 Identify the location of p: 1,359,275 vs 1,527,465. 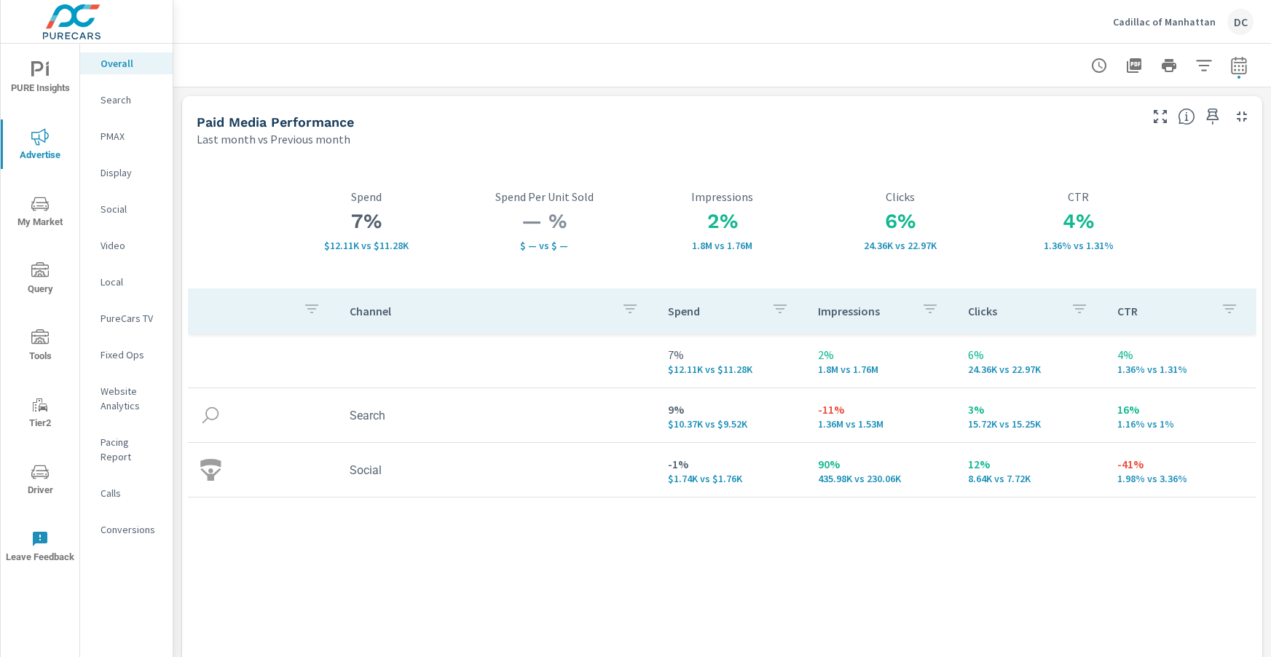
(882, 424).